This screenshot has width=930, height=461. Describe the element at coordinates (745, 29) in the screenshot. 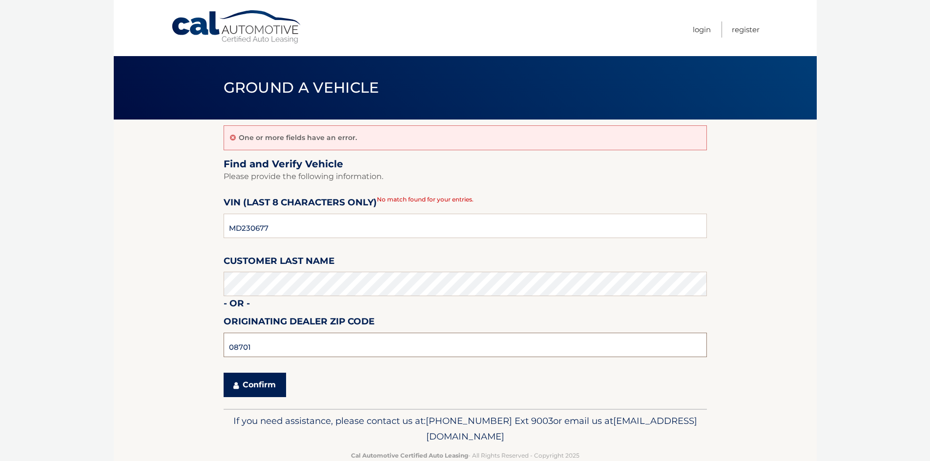

I see `a: Register` at that location.